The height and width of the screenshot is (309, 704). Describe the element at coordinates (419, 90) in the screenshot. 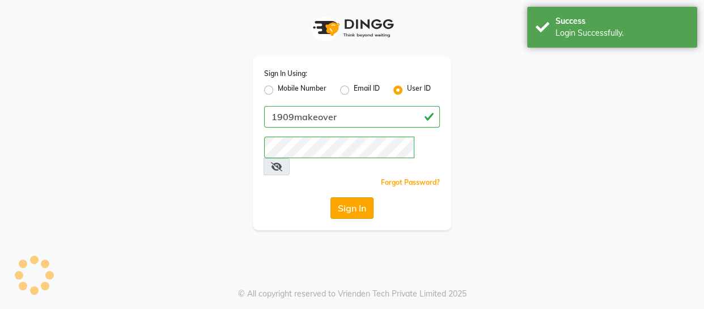

I see `label: User ID` at that location.